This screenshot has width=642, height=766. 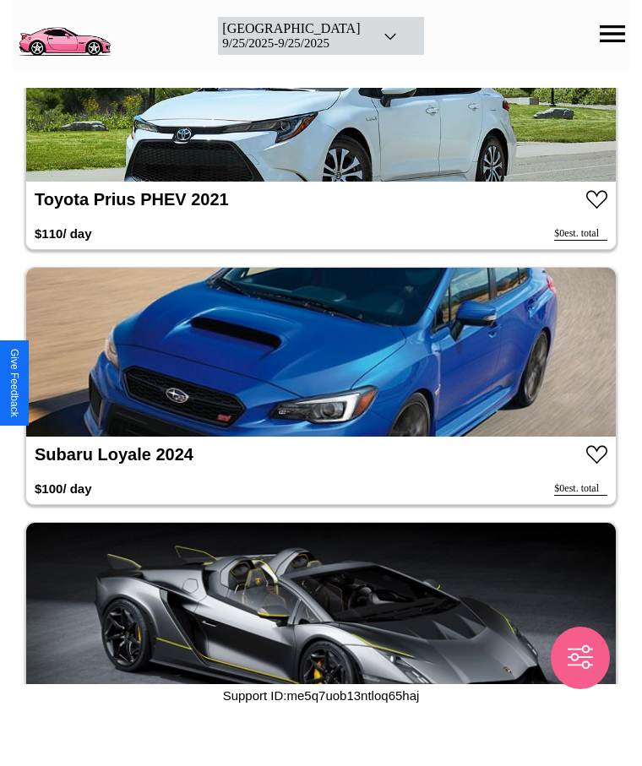 What do you see at coordinates (114, 455) in the screenshot?
I see `a: Subaru Loyale 2024` at bounding box center [114, 455].